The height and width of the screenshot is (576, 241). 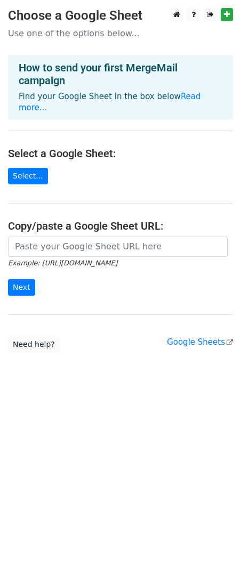 I want to click on p: Use one of the options below..., so click(x=120, y=33).